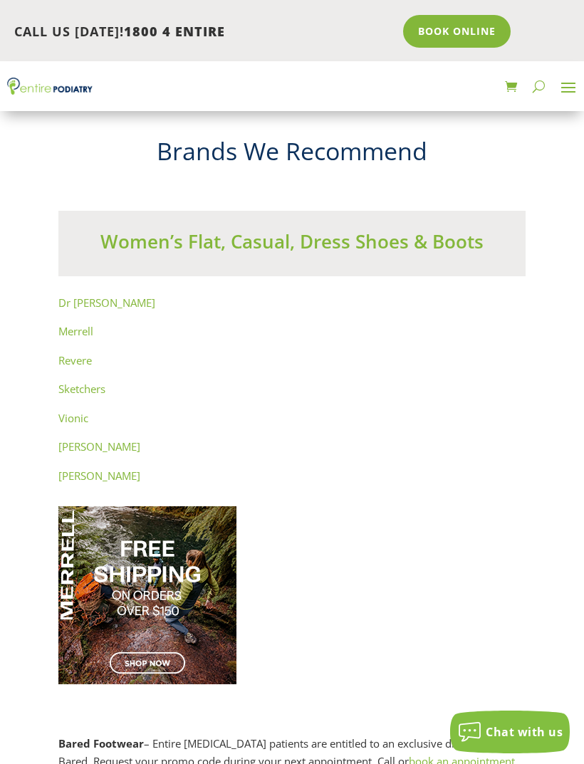 The height and width of the screenshot is (764, 584). I want to click on a: Revere, so click(75, 360).